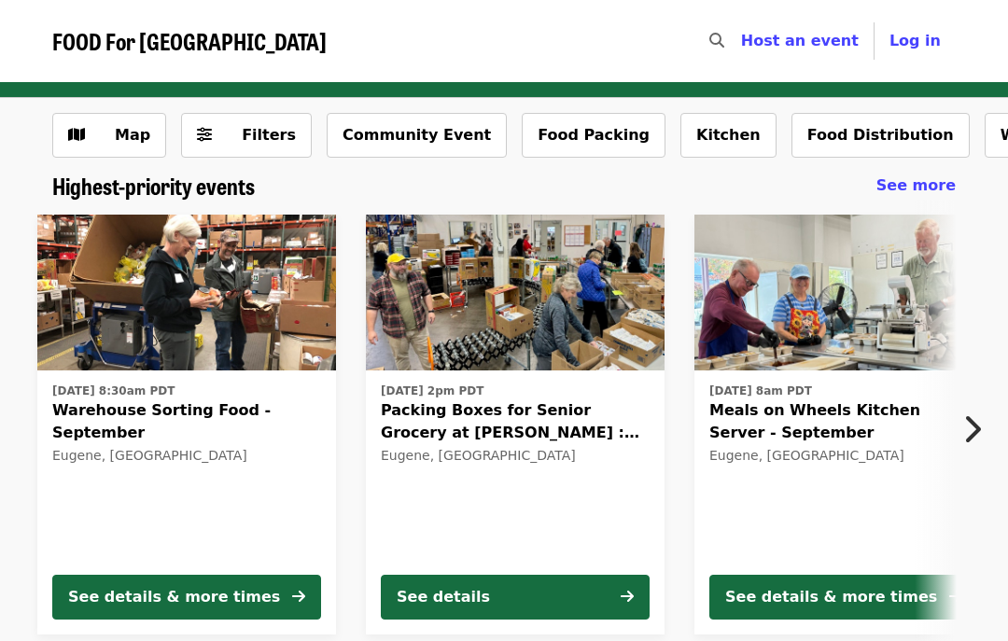 This screenshot has height=641, width=1008. I want to click on div: Highest-priority events, so click(504, 186).